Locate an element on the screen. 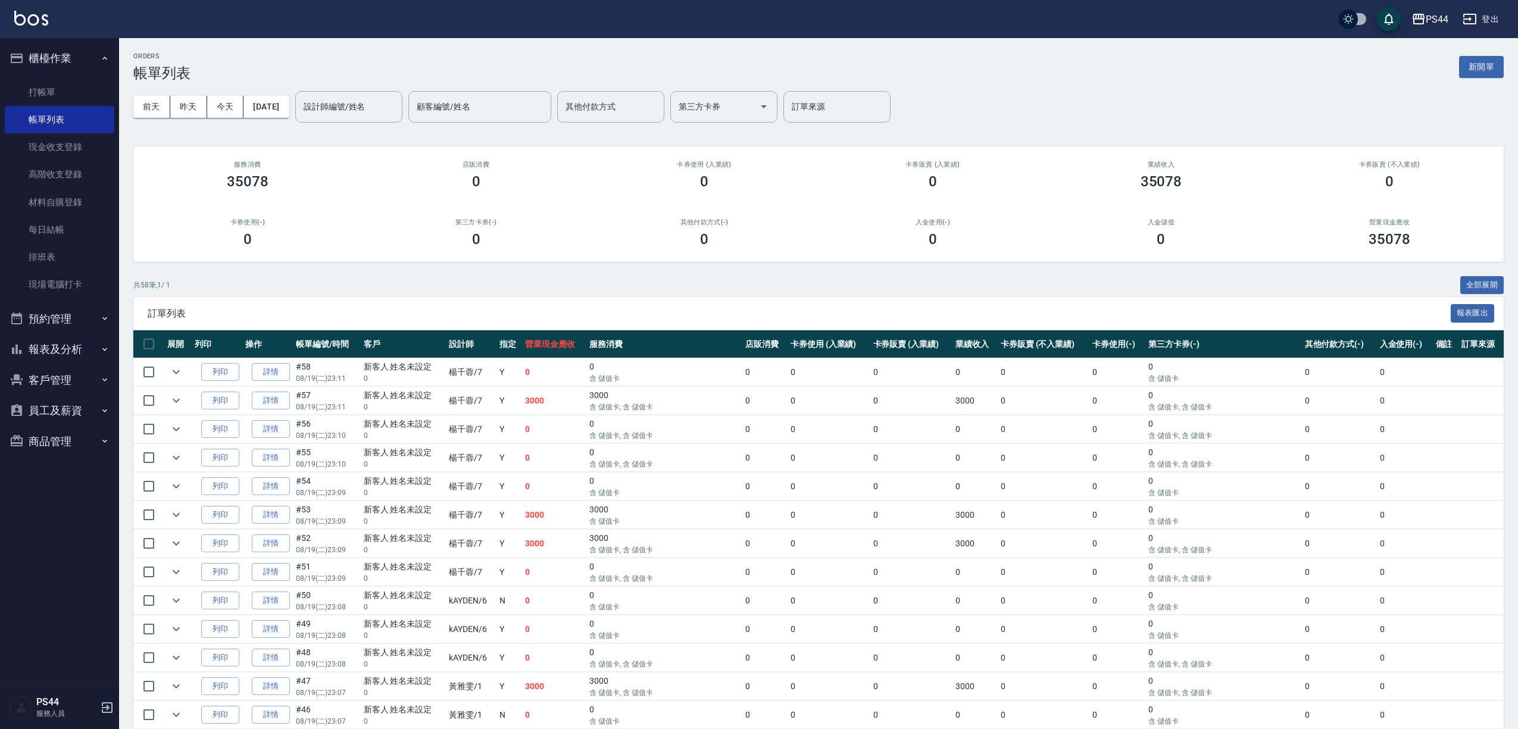 This screenshot has width=1518, height=729. p: 08/19 (二) 23:09 is located at coordinates (326, 493).